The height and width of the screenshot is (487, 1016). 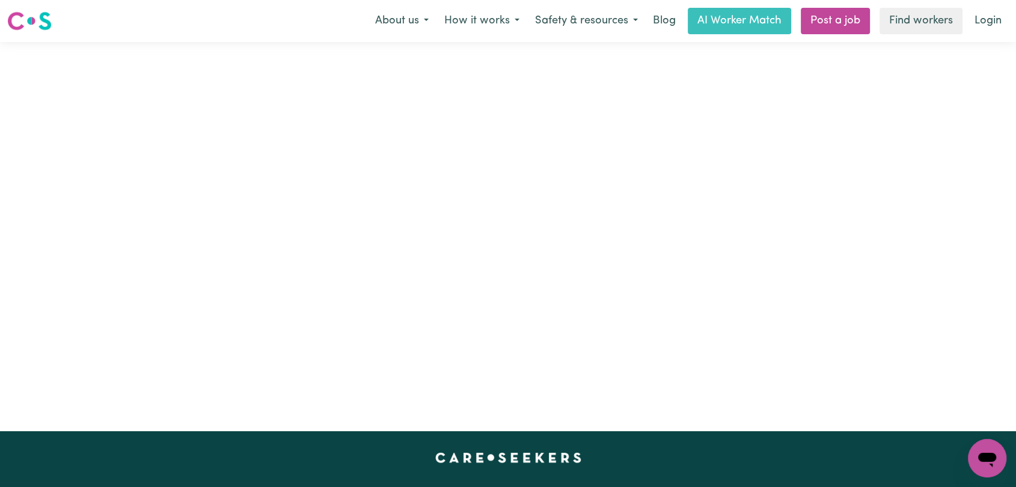 I want to click on button: How it works, so click(x=481, y=21).